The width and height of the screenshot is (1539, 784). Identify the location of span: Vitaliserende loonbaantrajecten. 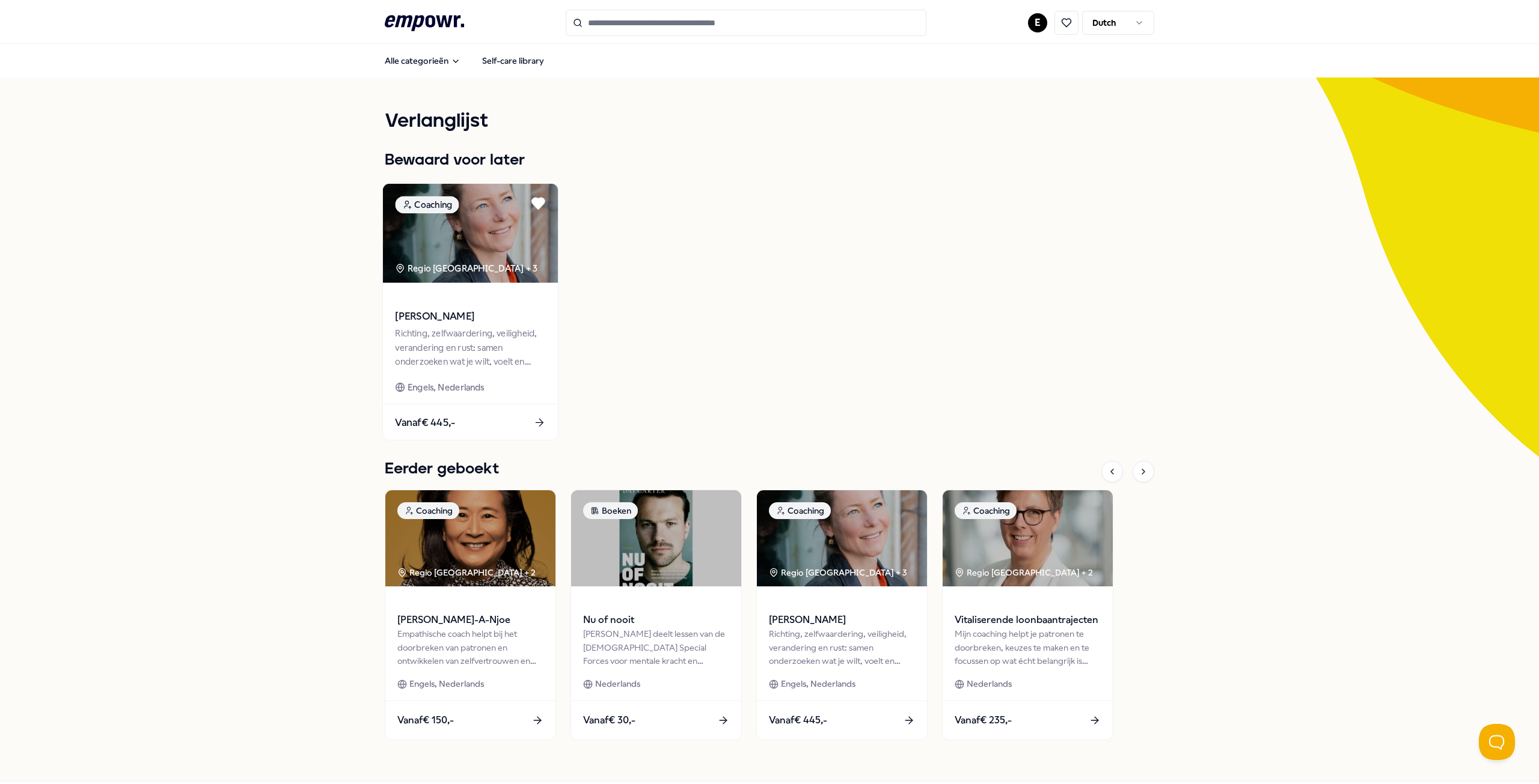
(1027, 621).